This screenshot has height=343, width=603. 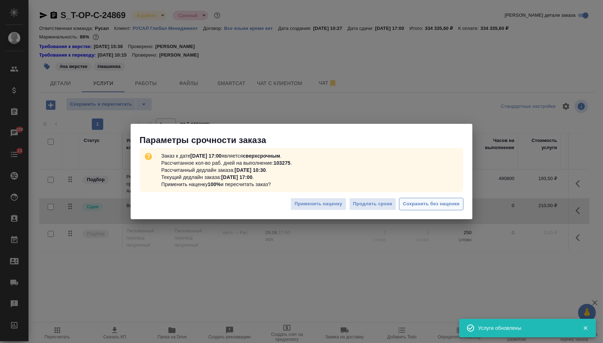 What do you see at coordinates (318, 204) in the screenshot?
I see `button: Применить наценку` at bounding box center [318, 204].